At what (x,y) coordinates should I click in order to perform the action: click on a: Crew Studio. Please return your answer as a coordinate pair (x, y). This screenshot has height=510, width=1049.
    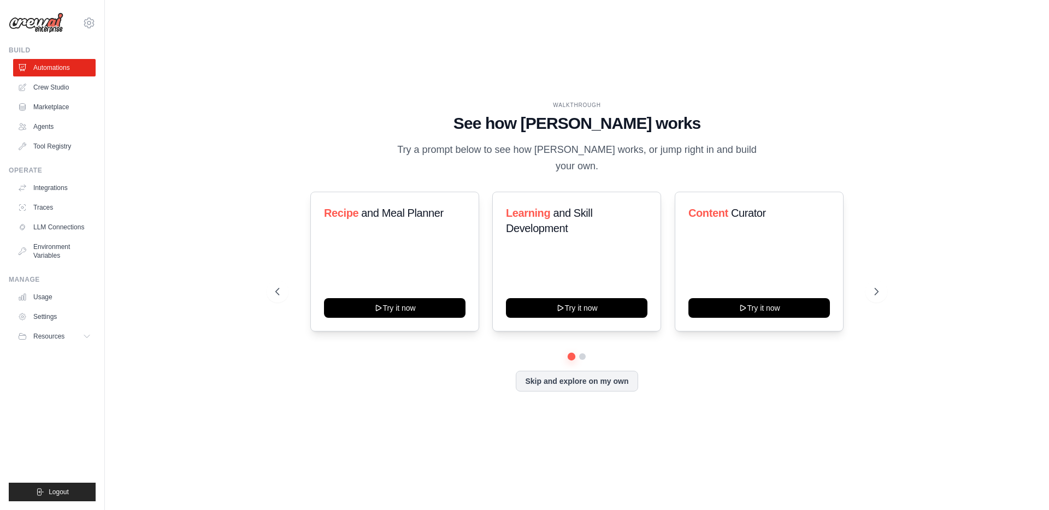
    Looking at the image, I should click on (54, 87).